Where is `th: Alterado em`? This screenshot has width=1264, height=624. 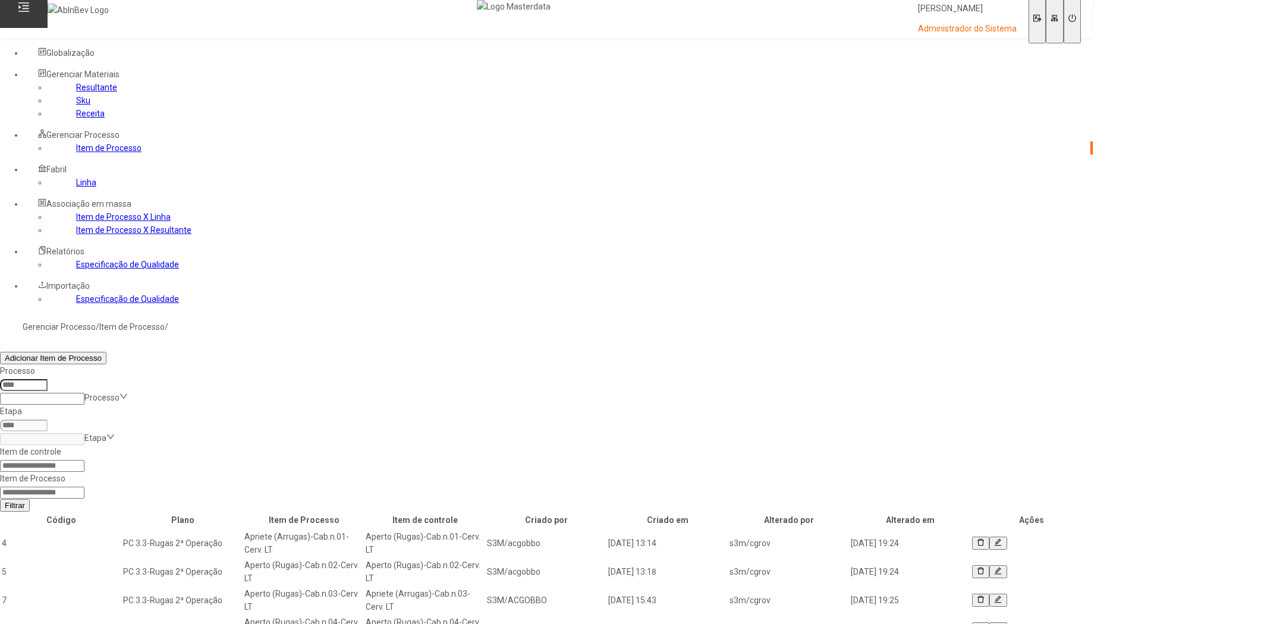 th: Alterado em is located at coordinates (910, 520).